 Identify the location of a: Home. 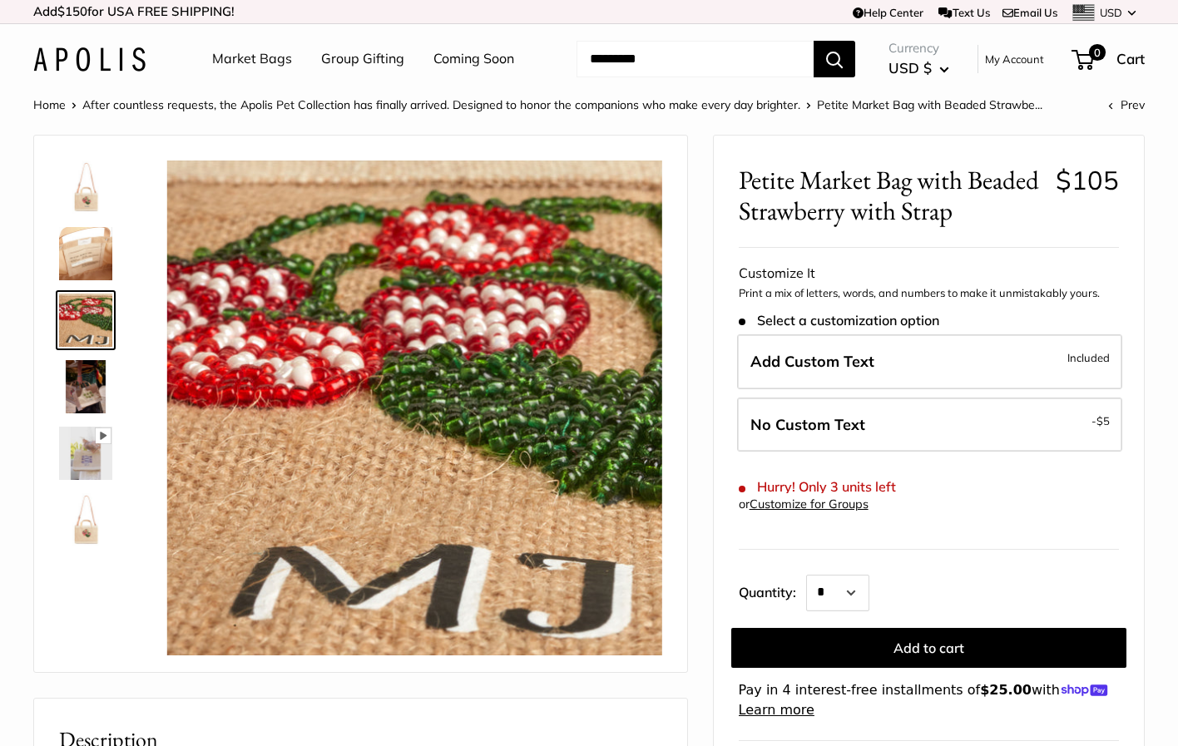
(49, 105).